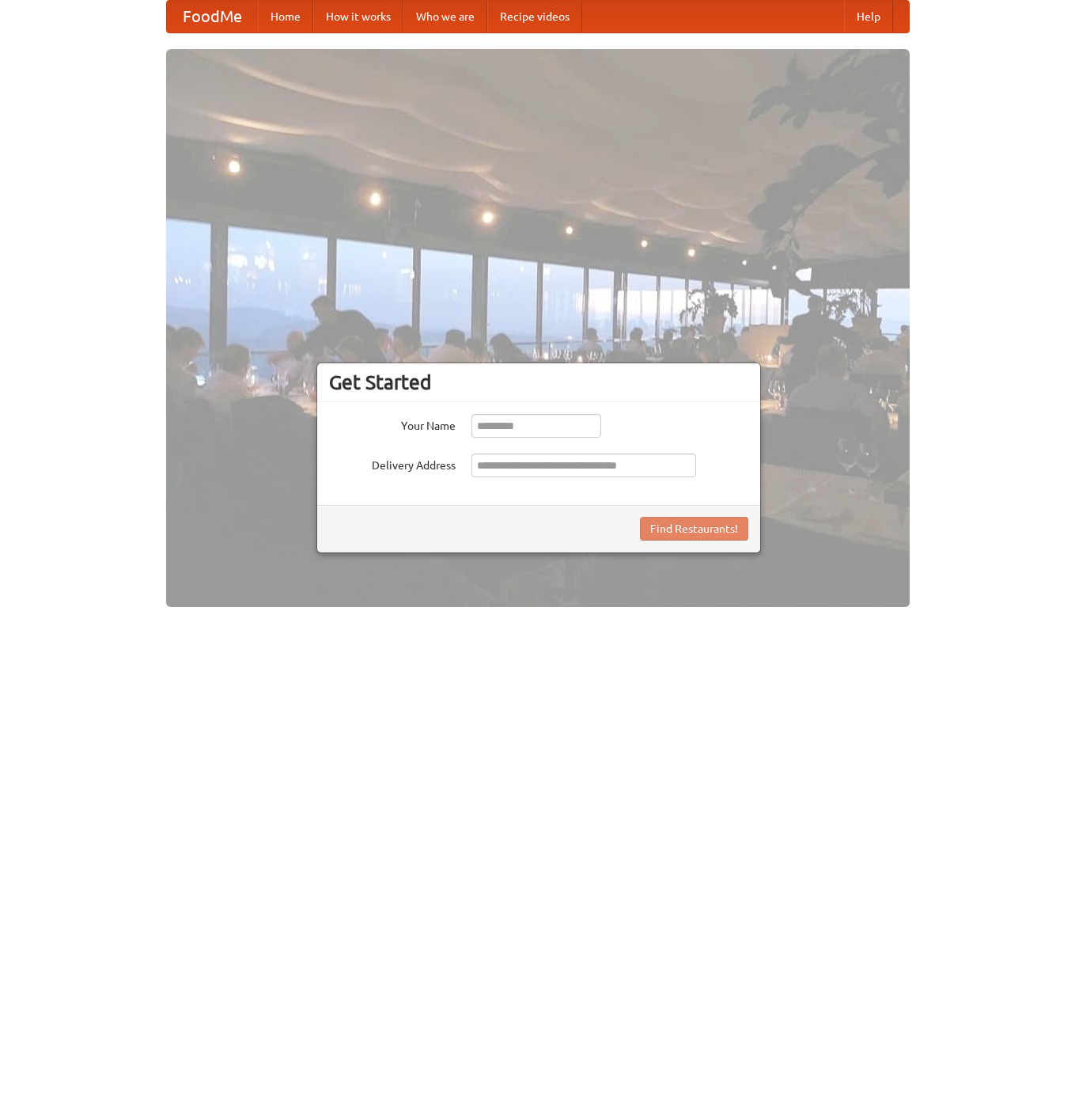 The width and height of the screenshot is (1075, 1120). Describe the element at coordinates (393, 424) in the screenshot. I see `label: Your Name` at that location.